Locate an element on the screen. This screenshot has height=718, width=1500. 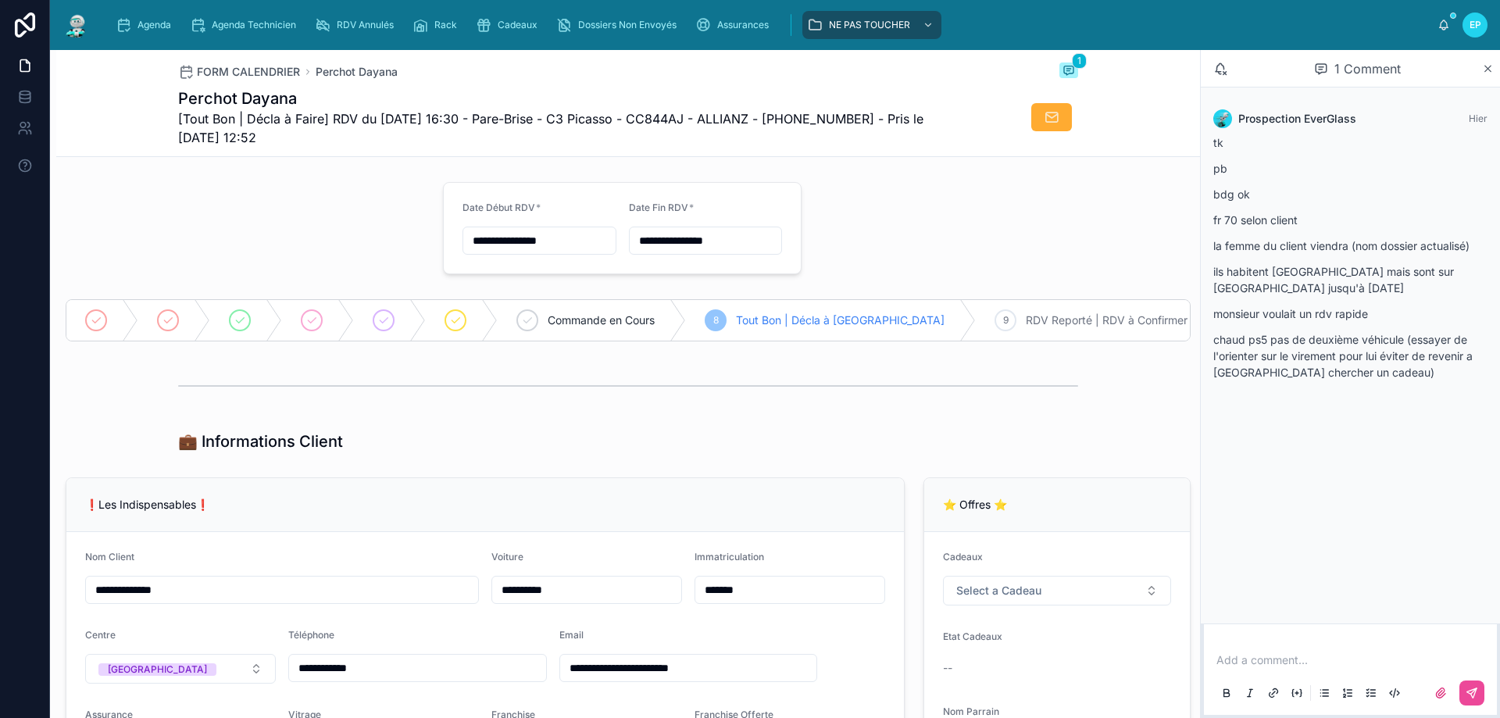
p: bdg ok is located at coordinates (1350, 194).